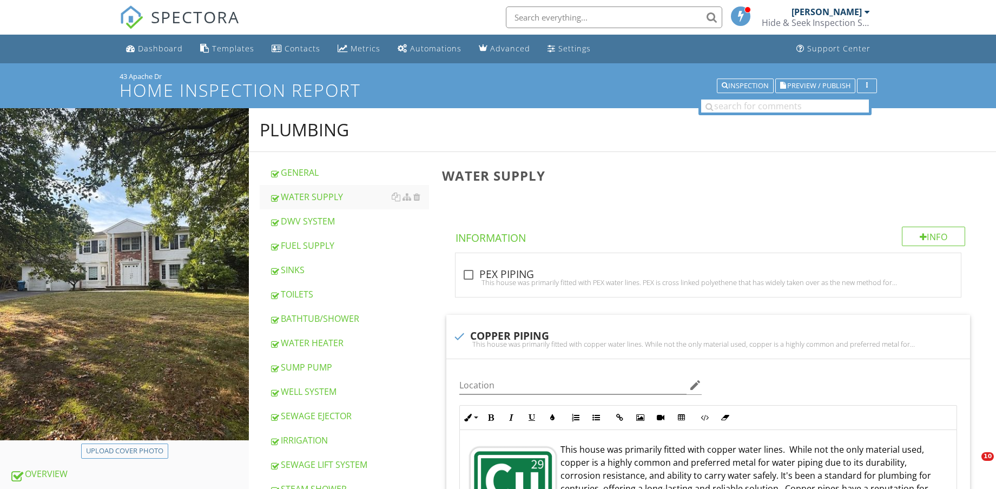 Image resolution: width=996 pixels, height=489 pixels. What do you see at coordinates (816, 23) in the screenshot?
I see `div: Hide & Seek Inspection Services` at bounding box center [816, 23].